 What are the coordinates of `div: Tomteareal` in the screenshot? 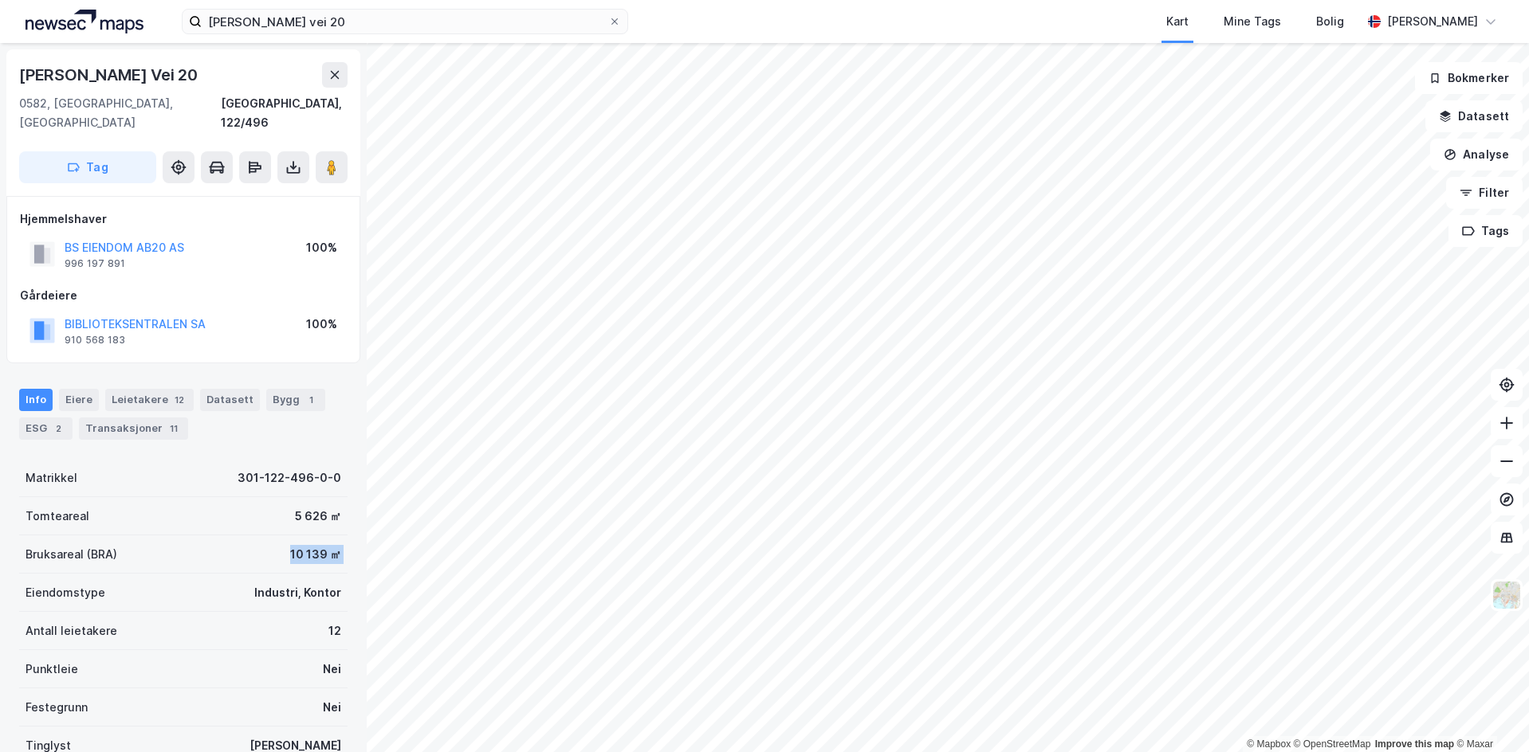 It's located at (57, 517).